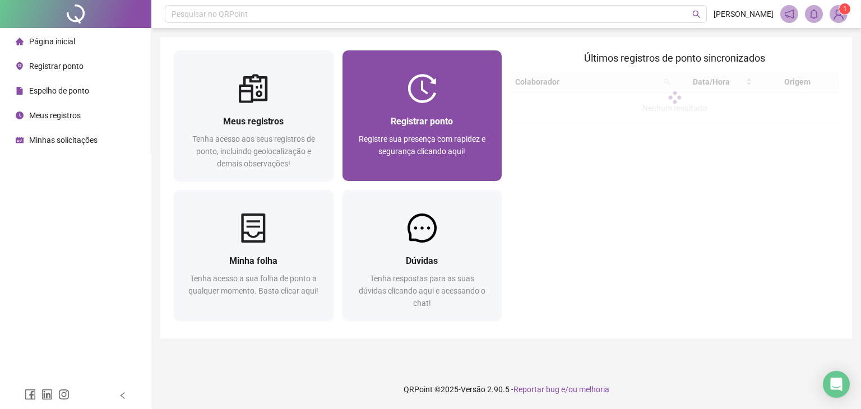  What do you see at coordinates (20, 66) in the screenshot?
I see `span: environment` at bounding box center [20, 66].